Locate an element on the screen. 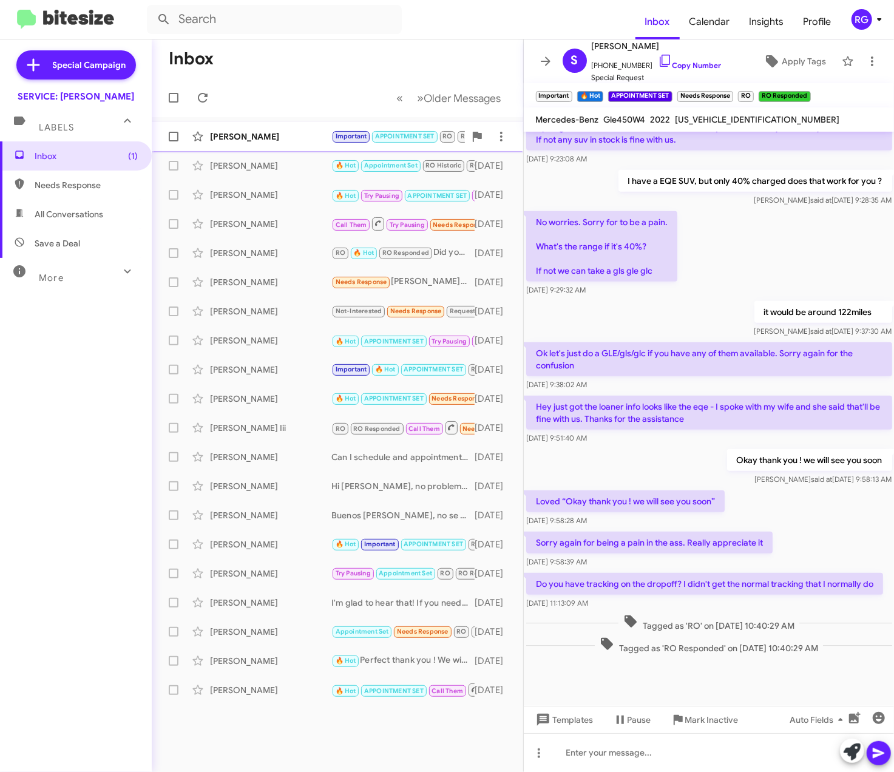 Image resolution: width=894 pixels, height=772 pixels. span: Appointment Set is located at coordinates (362, 631).